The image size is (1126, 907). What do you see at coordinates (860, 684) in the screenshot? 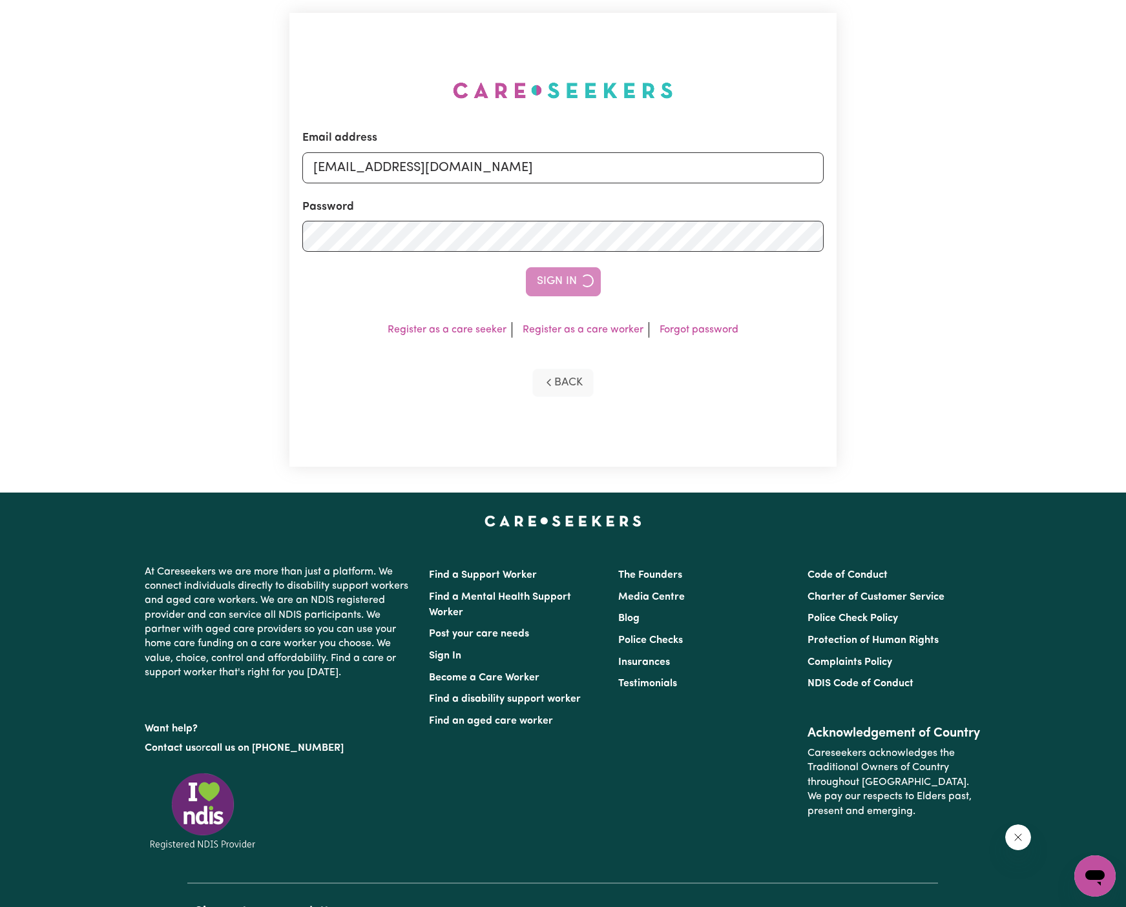
I see `a: NDIS Code of Conduct` at bounding box center [860, 684].